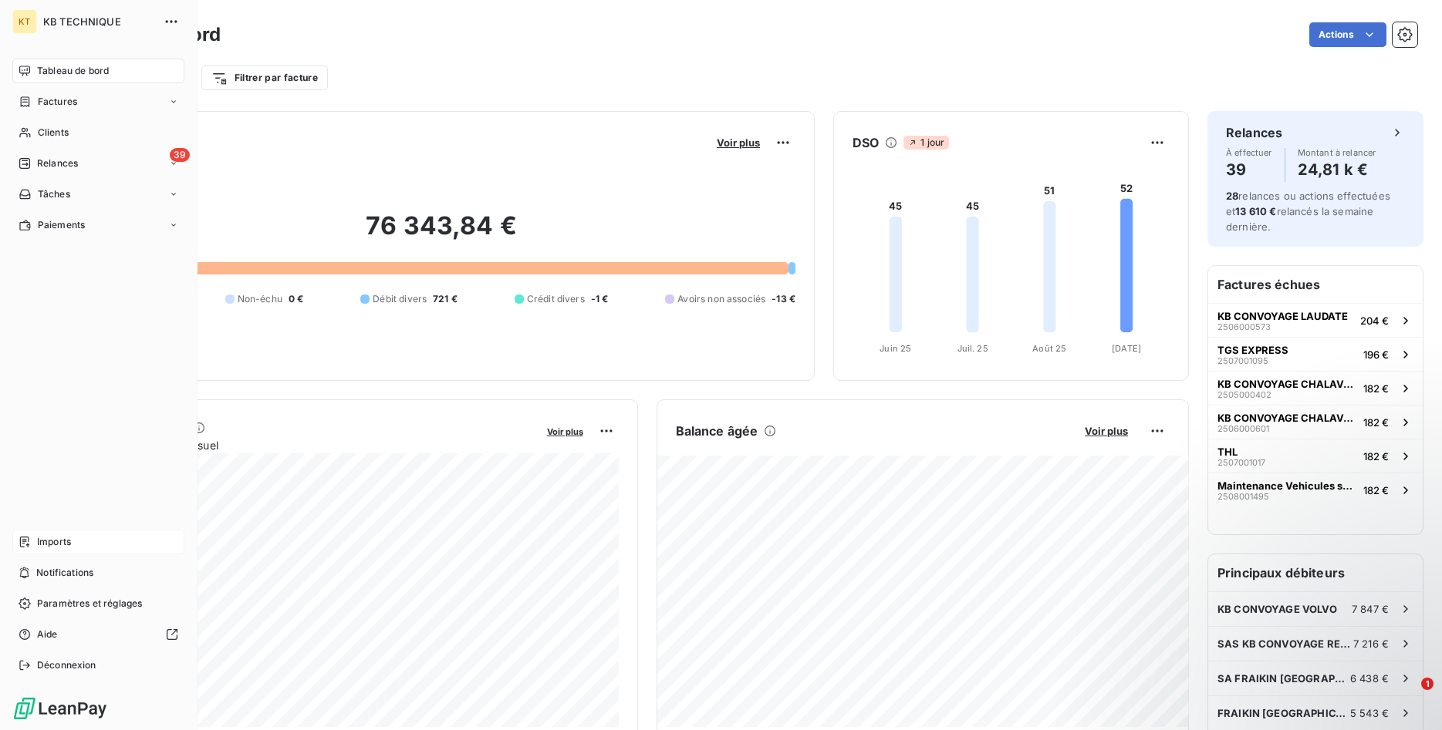  I want to click on span: TGS EXPRESS, so click(1253, 350).